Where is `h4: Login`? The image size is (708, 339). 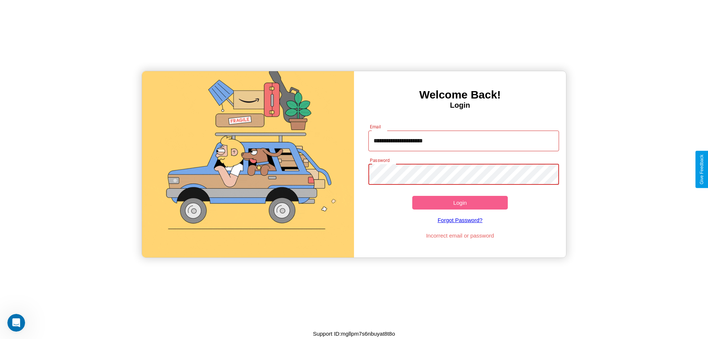 h4: Login is located at coordinates (460, 105).